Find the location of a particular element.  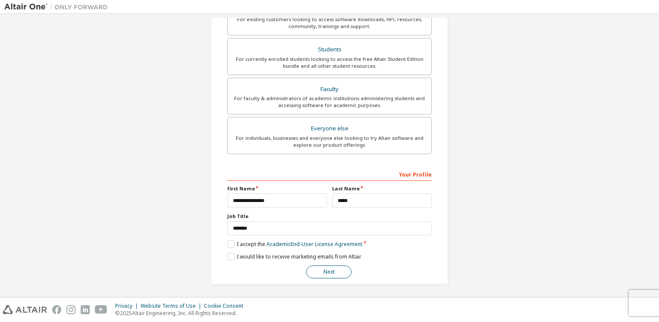

a: Academic End-User License Agreement is located at coordinates (314, 244).